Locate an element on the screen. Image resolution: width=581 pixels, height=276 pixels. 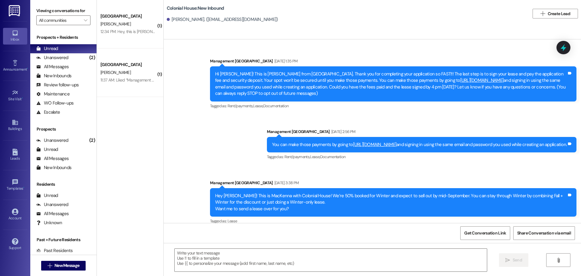
div: Review follow-ups is located at coordinates (57, 85).